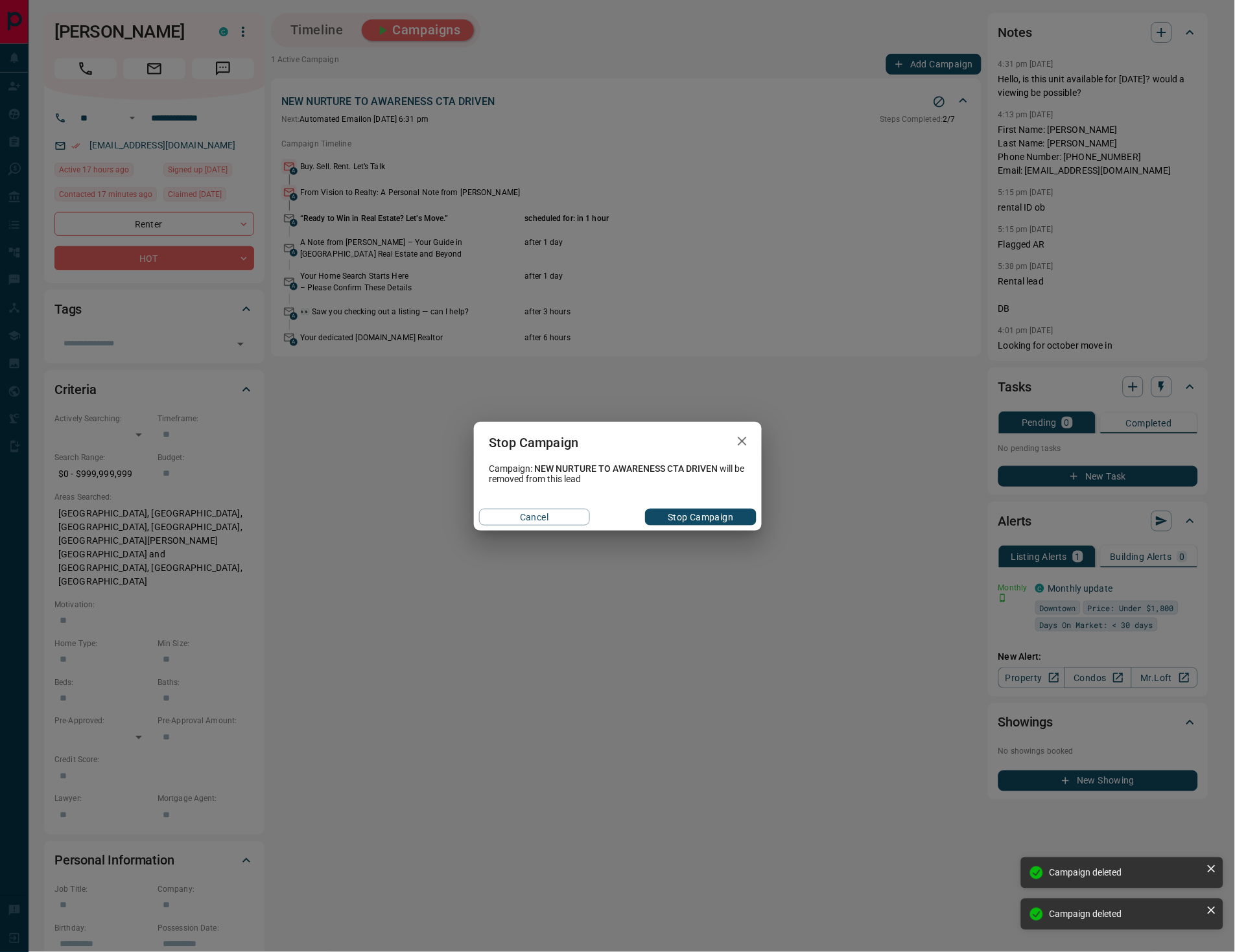 This screenshot has width=1235, height=952. What do you see at coordinates (618, 474) in the screenshot?
I see `div: Campaign: will be removed from this lead` at bounding box center [618, 474].